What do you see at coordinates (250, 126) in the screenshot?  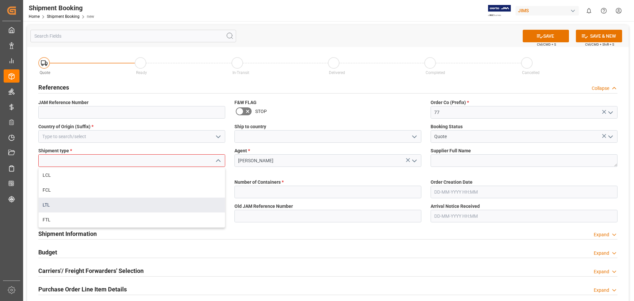 I see `span: Ship to country` at bounding box center [250, 126].